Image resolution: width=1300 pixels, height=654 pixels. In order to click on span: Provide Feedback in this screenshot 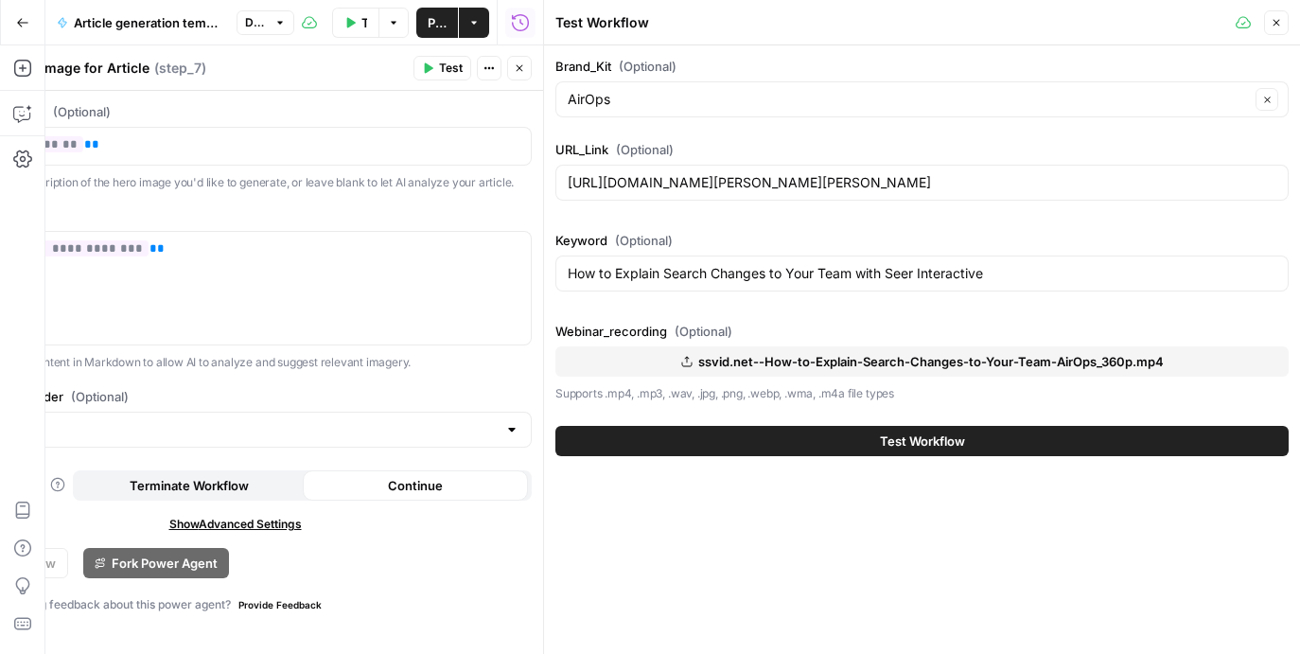, I will do `click(280, 604)`.